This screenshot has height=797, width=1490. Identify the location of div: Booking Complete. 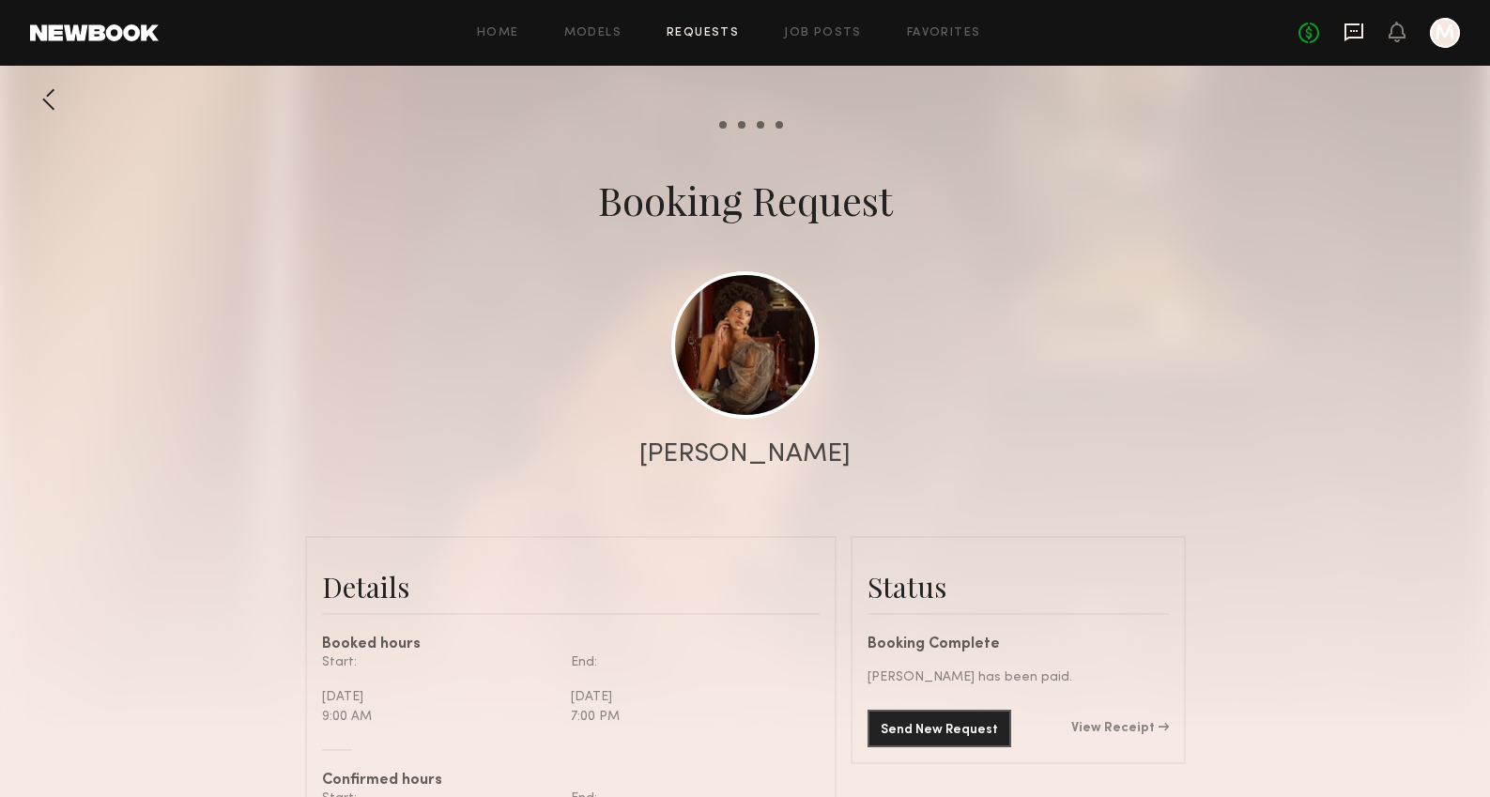
(1018, 645).